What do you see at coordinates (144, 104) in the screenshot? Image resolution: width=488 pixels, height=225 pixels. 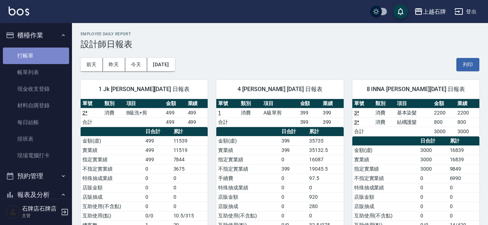 I see `th: 項目` at bounding box center [144, 104].